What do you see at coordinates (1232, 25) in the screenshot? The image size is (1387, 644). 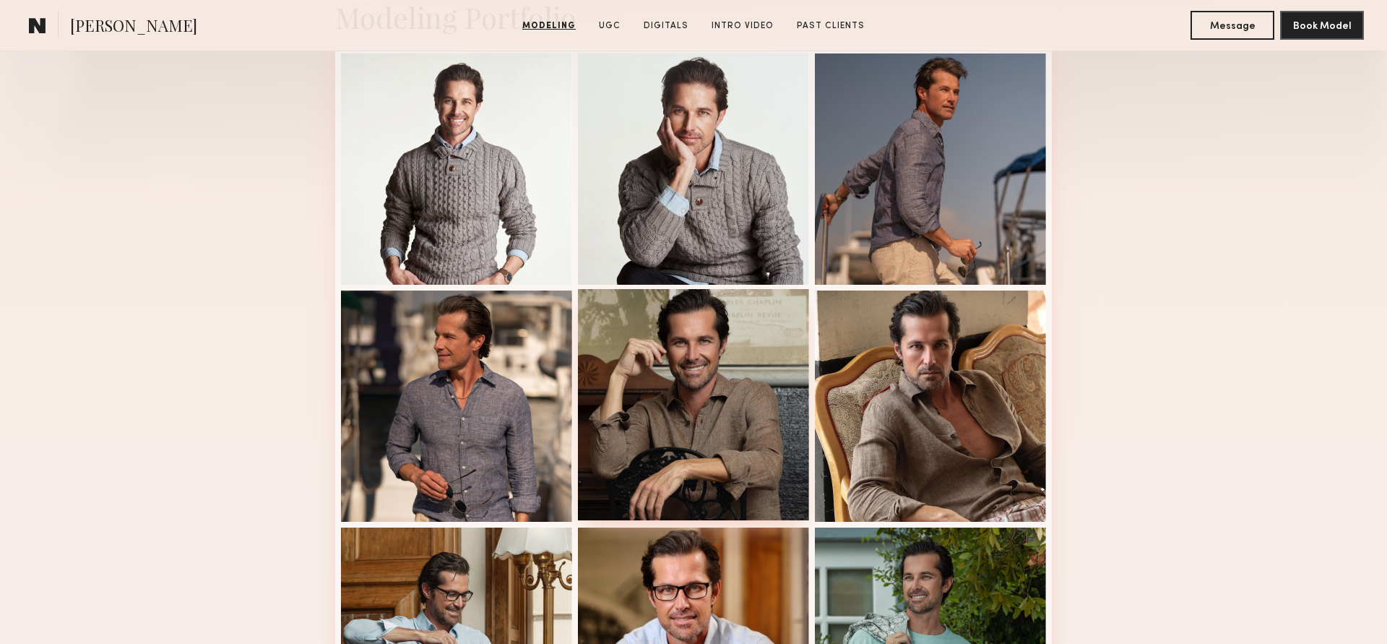 I see `button: Message` at bounding box center [1232, 25].